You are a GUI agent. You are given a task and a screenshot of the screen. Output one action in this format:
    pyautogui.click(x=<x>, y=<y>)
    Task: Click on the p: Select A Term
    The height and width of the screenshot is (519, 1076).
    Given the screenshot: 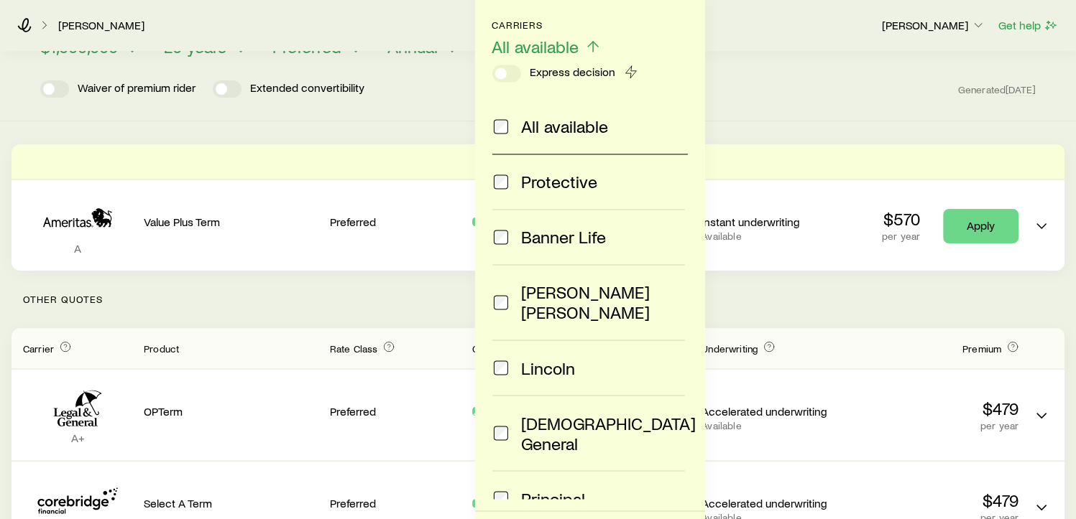 What is the action you would take?
    pyautogui.click(x=231, y=504)
    